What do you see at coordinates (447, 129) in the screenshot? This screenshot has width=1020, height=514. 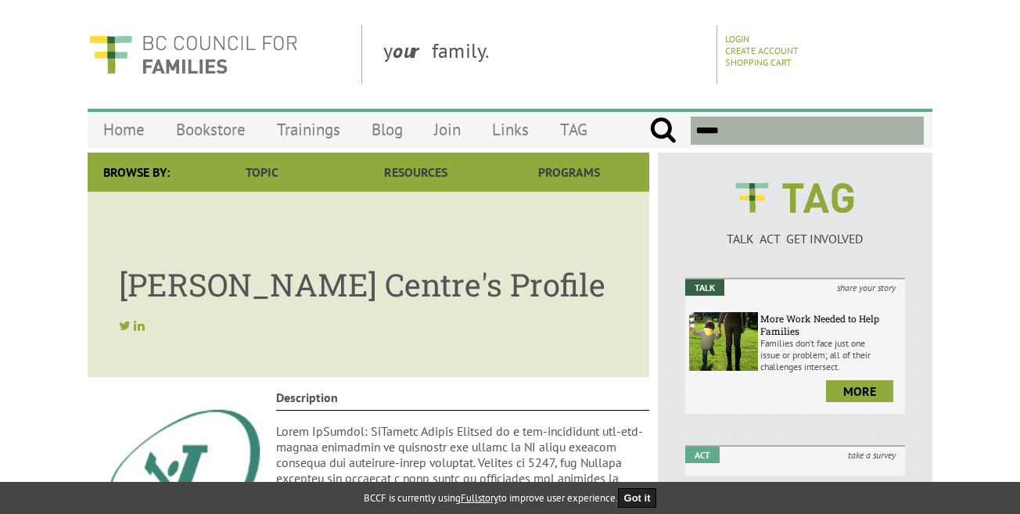 I see `a: Join` at bounding box center [447, 129].